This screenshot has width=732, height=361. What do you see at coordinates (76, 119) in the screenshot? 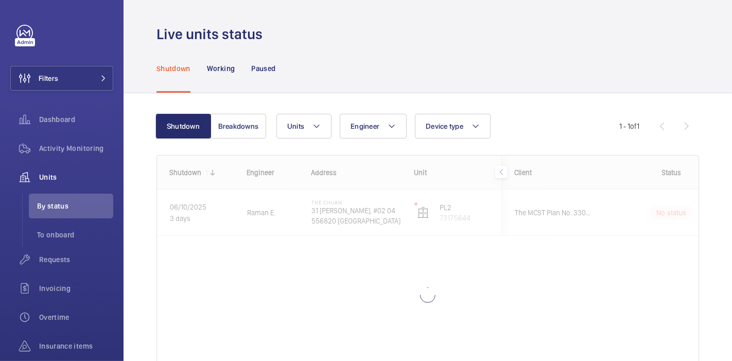
I see `span: Dashboard` at bounding box center [76, 119].